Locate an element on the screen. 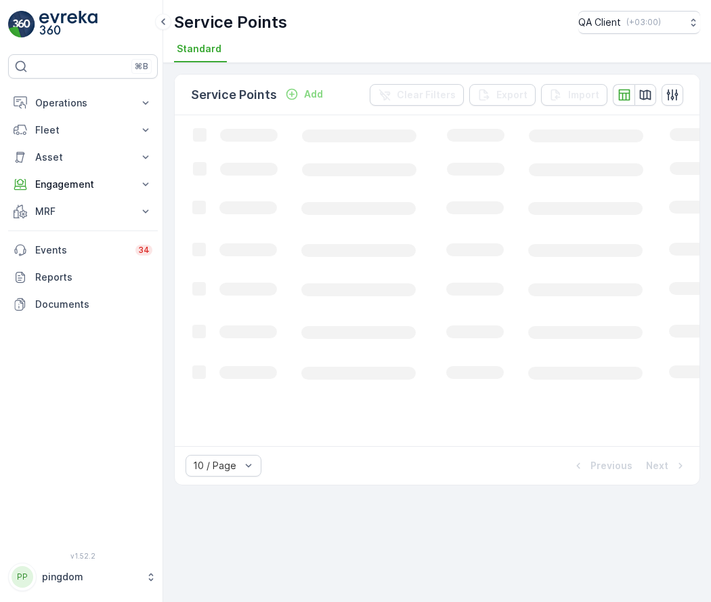 The width and height of the screenshot is (711, 602). button: MRF is located at coordinates (83, 211).